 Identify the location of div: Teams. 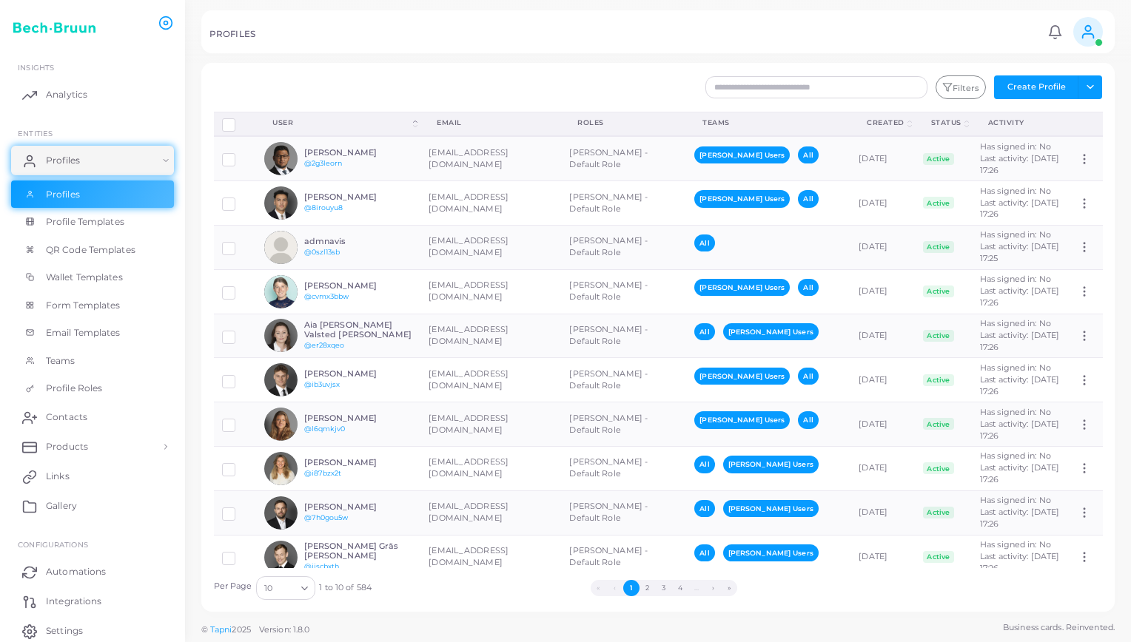
(768, 123).